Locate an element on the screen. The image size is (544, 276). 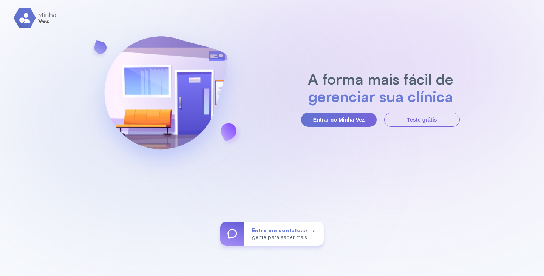
div: com a gente para saber mais! is located at coordinates (284, 234).